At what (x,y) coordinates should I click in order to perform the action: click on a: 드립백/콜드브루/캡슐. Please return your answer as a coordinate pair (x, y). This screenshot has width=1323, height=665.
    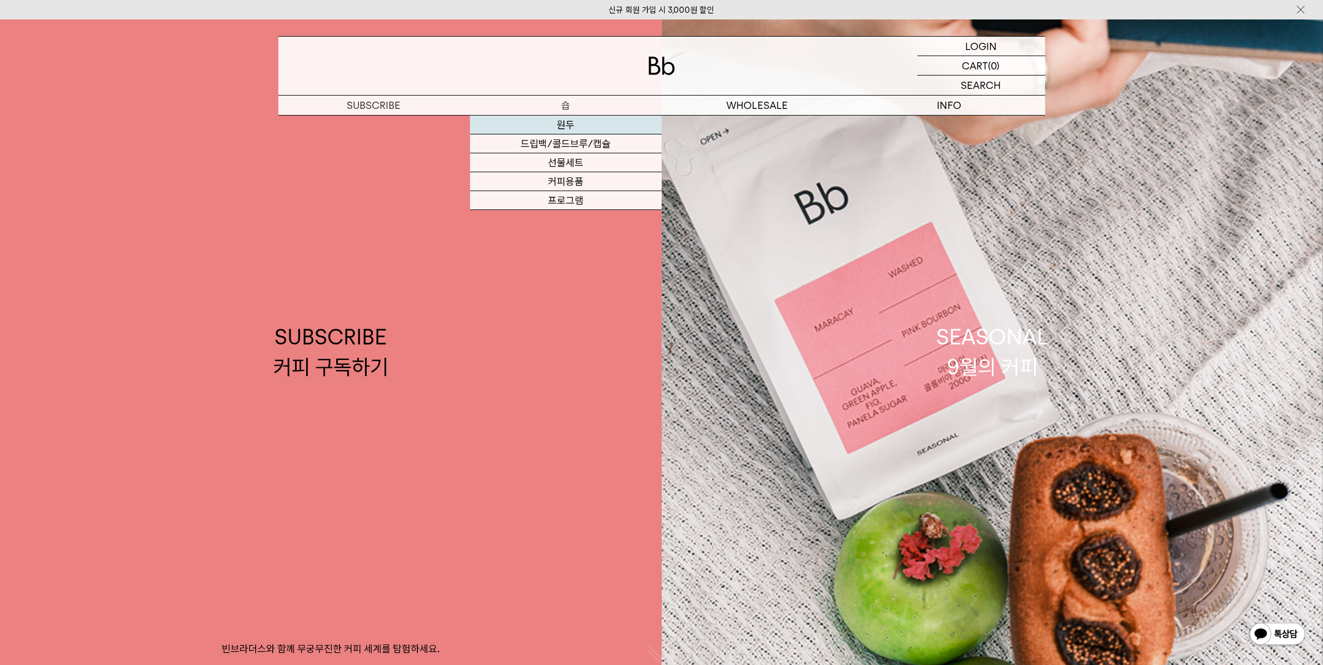
    Looking at the image, I should click on (566, 144).